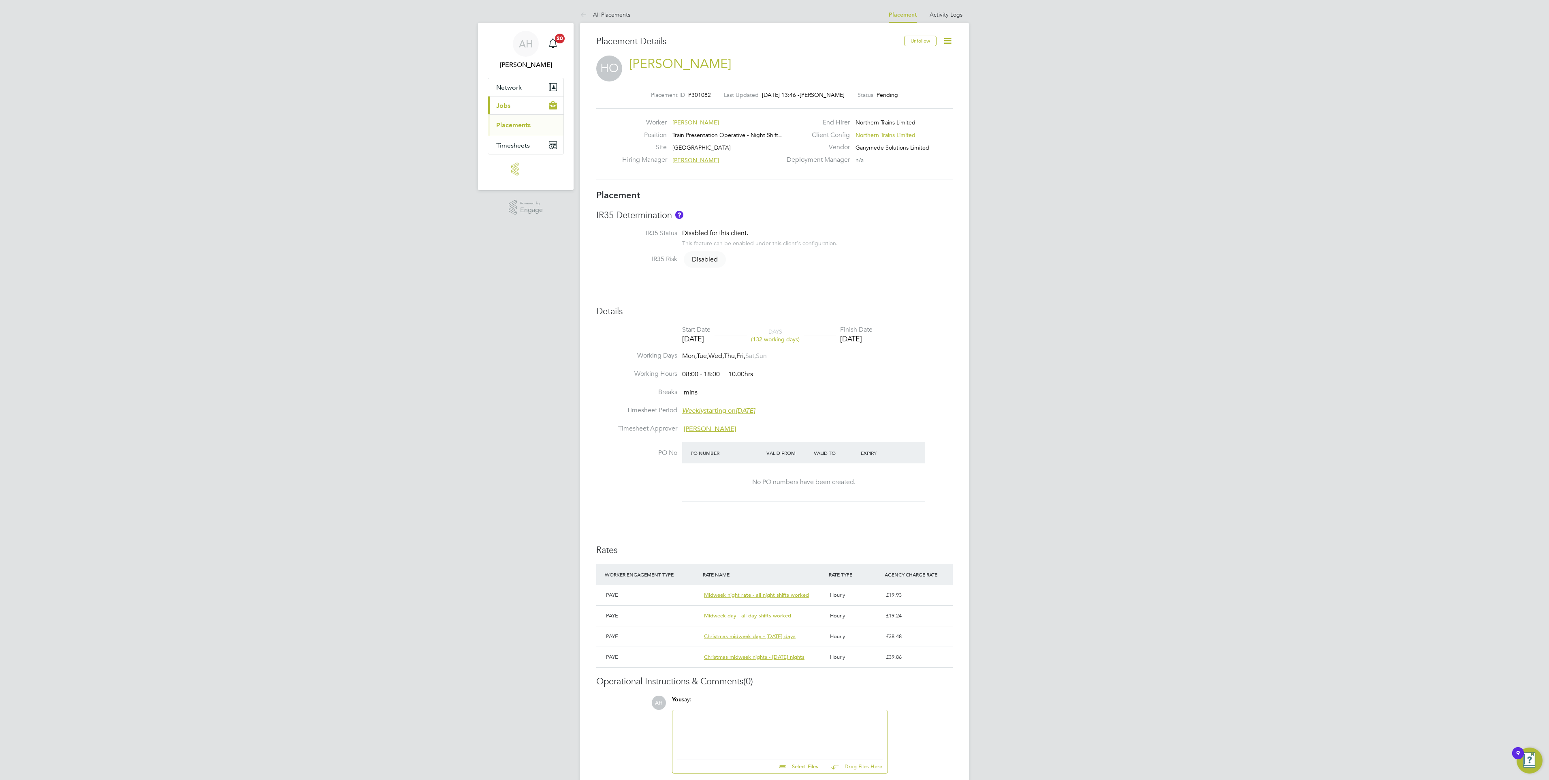 This screenshot has height=780, width=1549. Describe the element at coordinates (726, 453) in the screenshot. I see `div: PO Number` at that location.